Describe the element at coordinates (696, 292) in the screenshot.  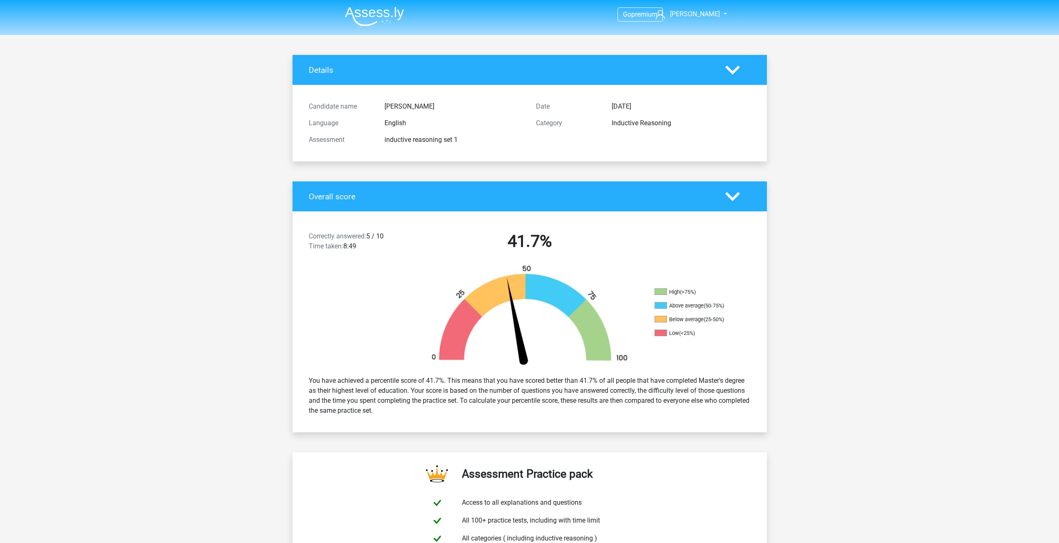
I see `li: High` at that location.